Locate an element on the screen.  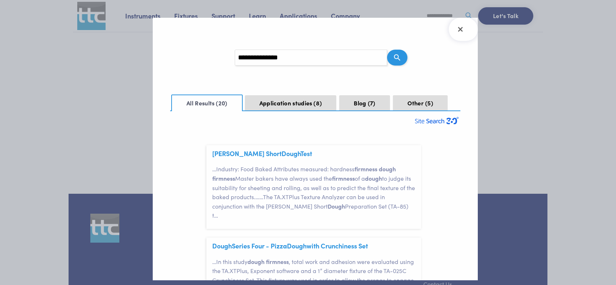
article: Miller Short Dough Test is located at coordinates (314, 187).